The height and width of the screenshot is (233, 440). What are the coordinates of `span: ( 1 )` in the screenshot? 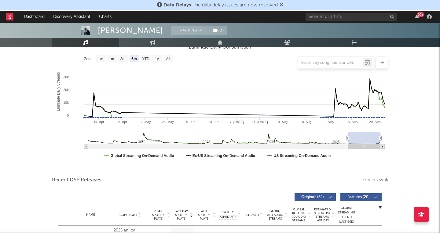 It's located at (218, 31).